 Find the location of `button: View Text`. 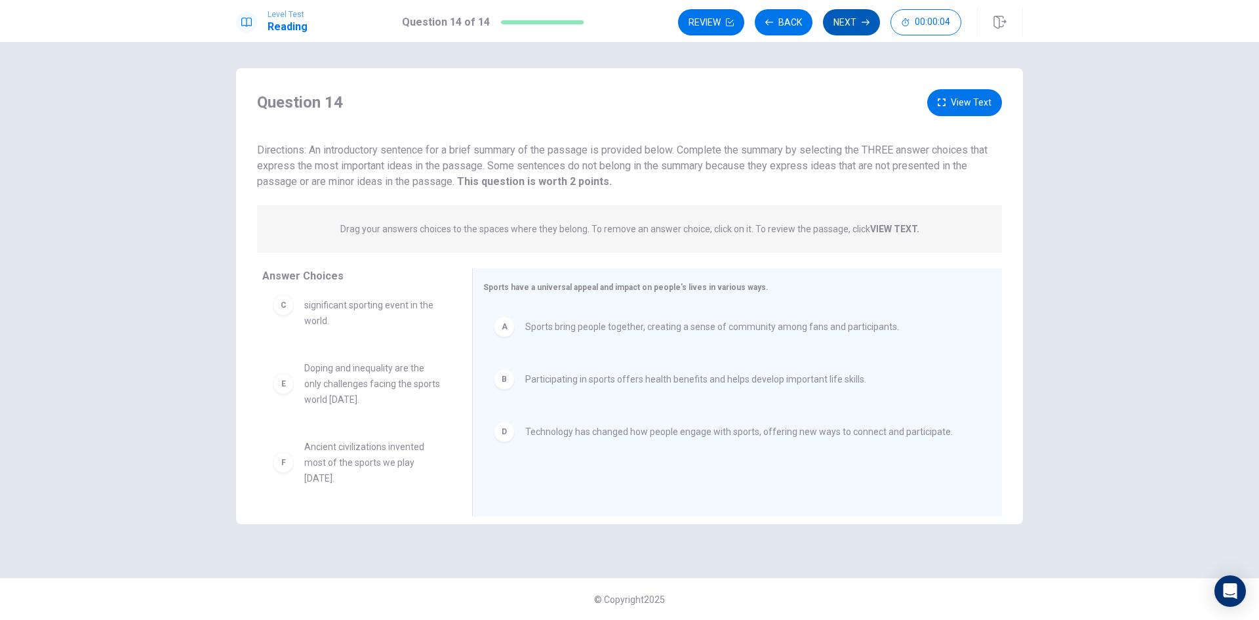

button: View Text is located at coordinates (965, 102).